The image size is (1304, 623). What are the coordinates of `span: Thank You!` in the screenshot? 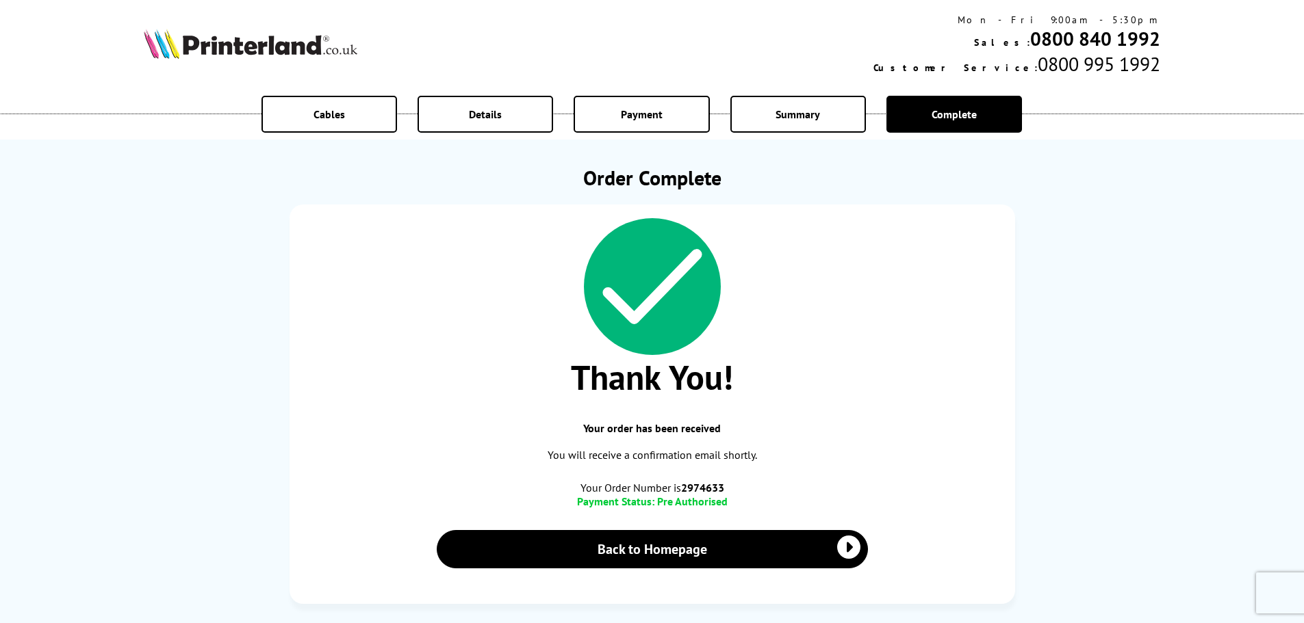 It's located at (652, 377).